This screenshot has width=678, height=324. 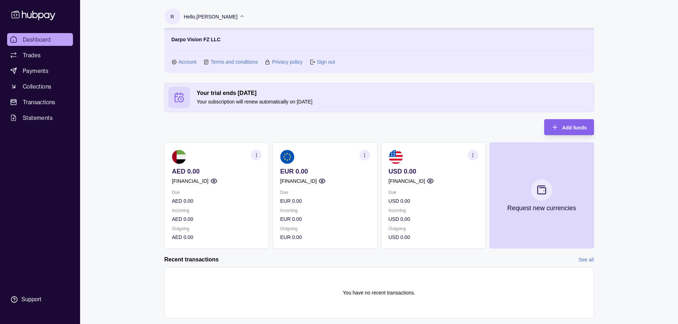 I want to click on button: Add funds, so click(x=569, y=127).